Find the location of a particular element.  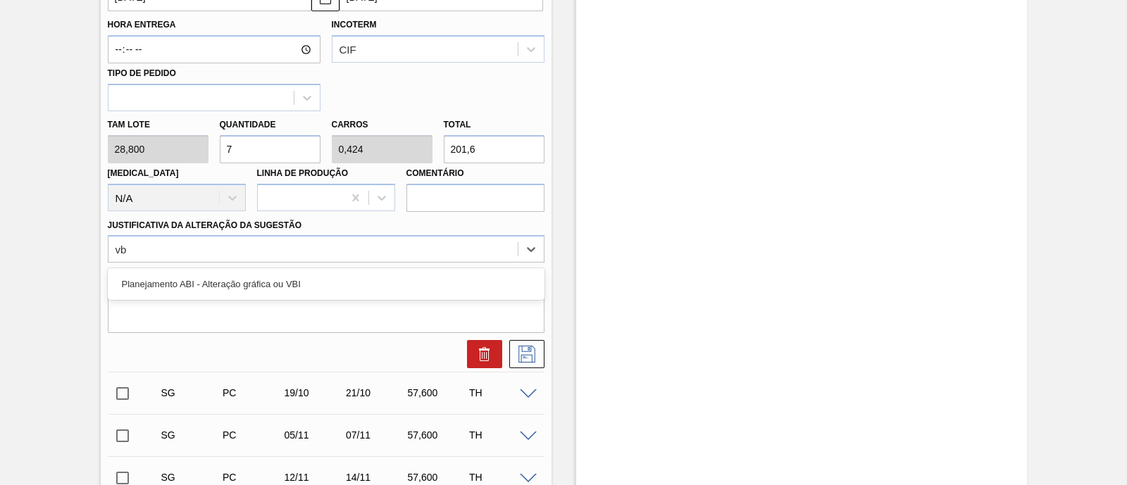

div: 19/10/2025 is located at coordinates (315, 393).